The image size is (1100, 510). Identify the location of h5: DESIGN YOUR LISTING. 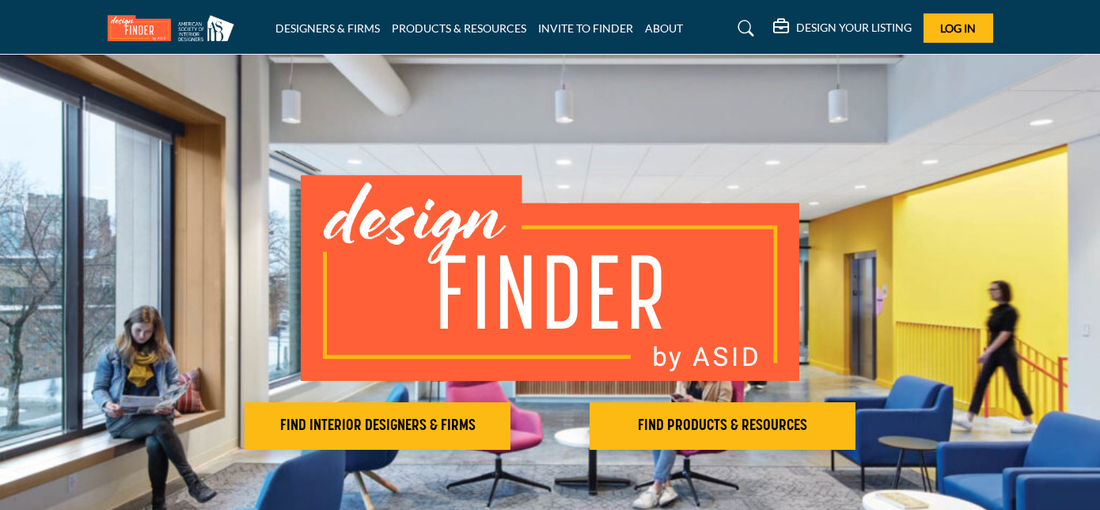
(854, 28).